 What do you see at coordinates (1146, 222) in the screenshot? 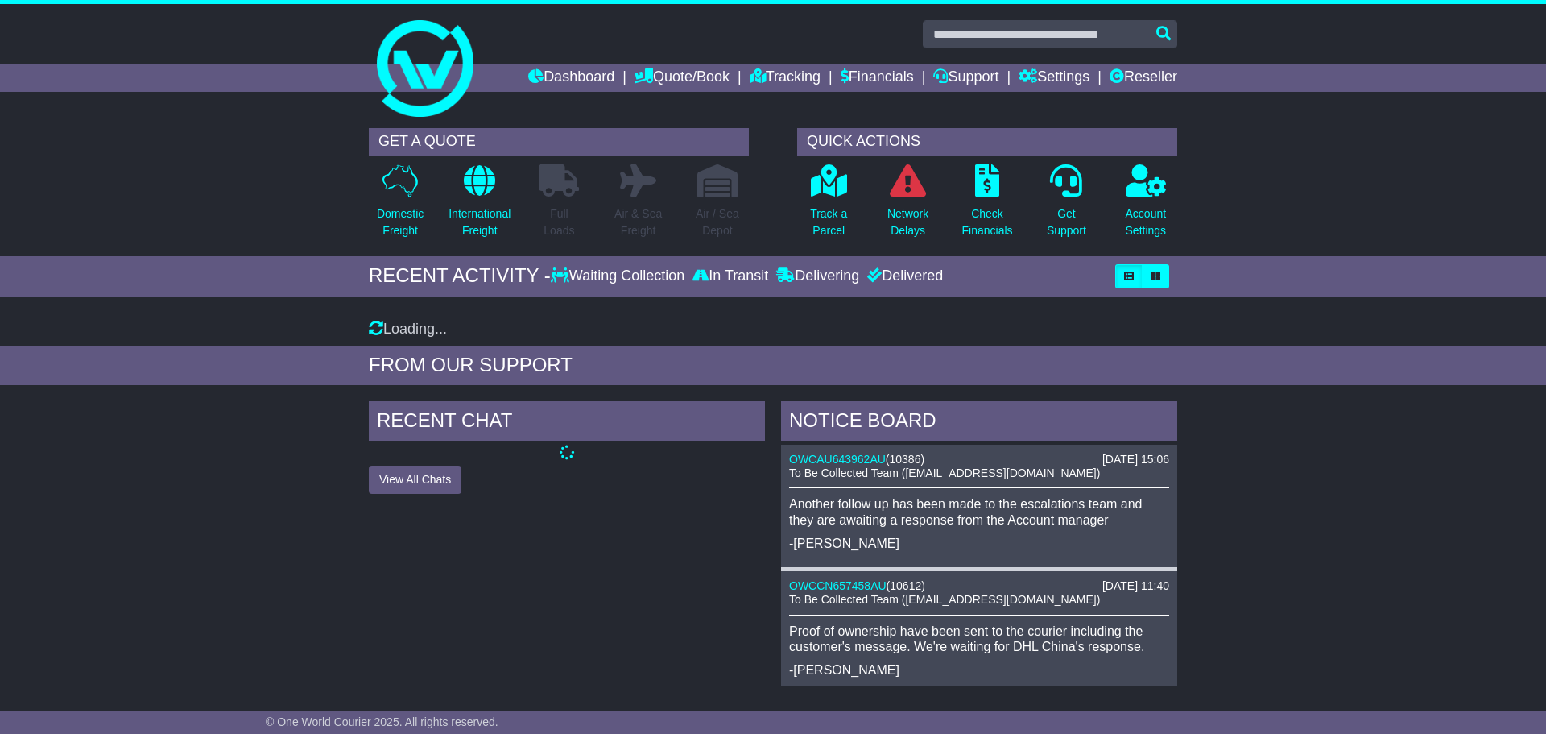
I see `p: Account Settings` at bounding box center [1146, 222].